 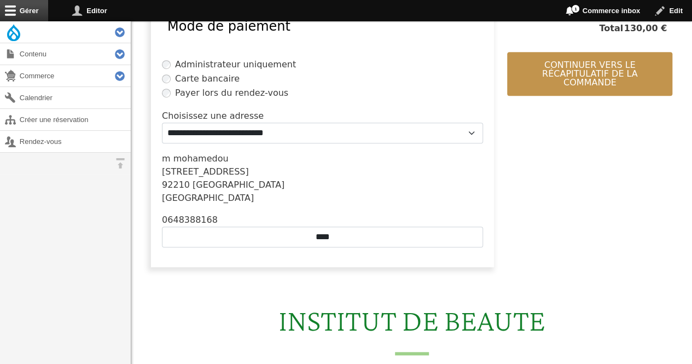 What do you see at coordinates (611, 28) in the screenshot?
I see `span: Total` at bounding box center [611, 28].